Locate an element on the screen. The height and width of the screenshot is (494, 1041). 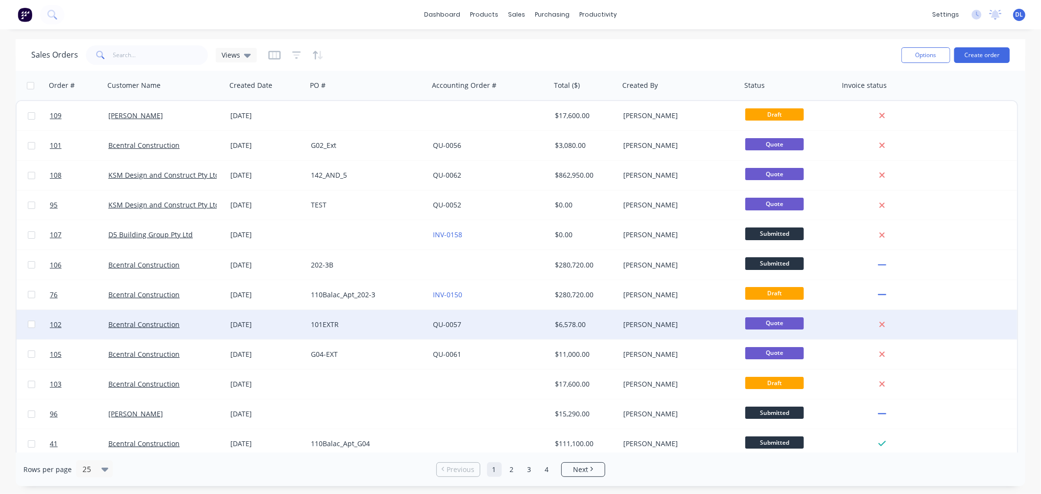
div: purchasing is located at coordinates (552, 15).